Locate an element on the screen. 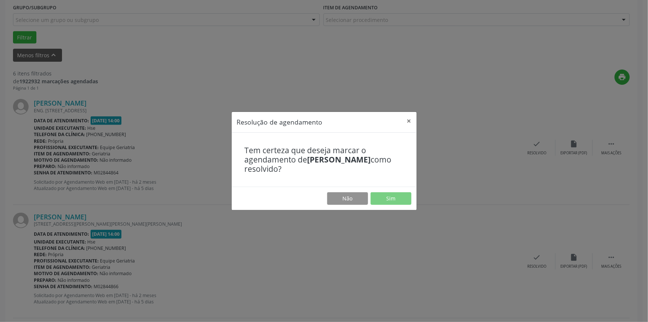  h4: Tem certeza que deseja marcar o agendamento de como resolvido? is located at coordinates (324, 160).